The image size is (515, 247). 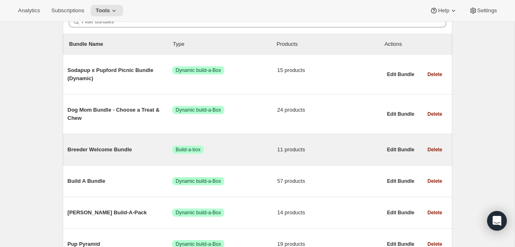 I want to click on span: Analytics, so click(x=29, y=11).